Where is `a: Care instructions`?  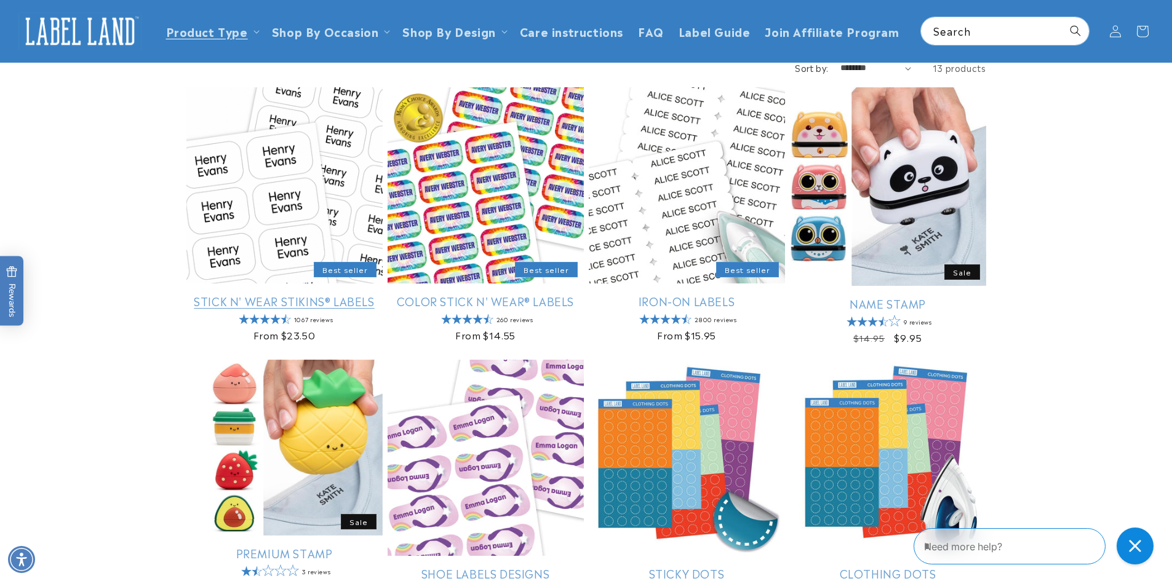
a: Care instructions is located at coordinates (572, 31).